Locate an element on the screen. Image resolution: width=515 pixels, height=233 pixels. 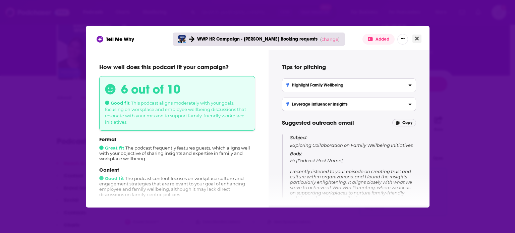
span: Copy is located at coordinates (408, 123).